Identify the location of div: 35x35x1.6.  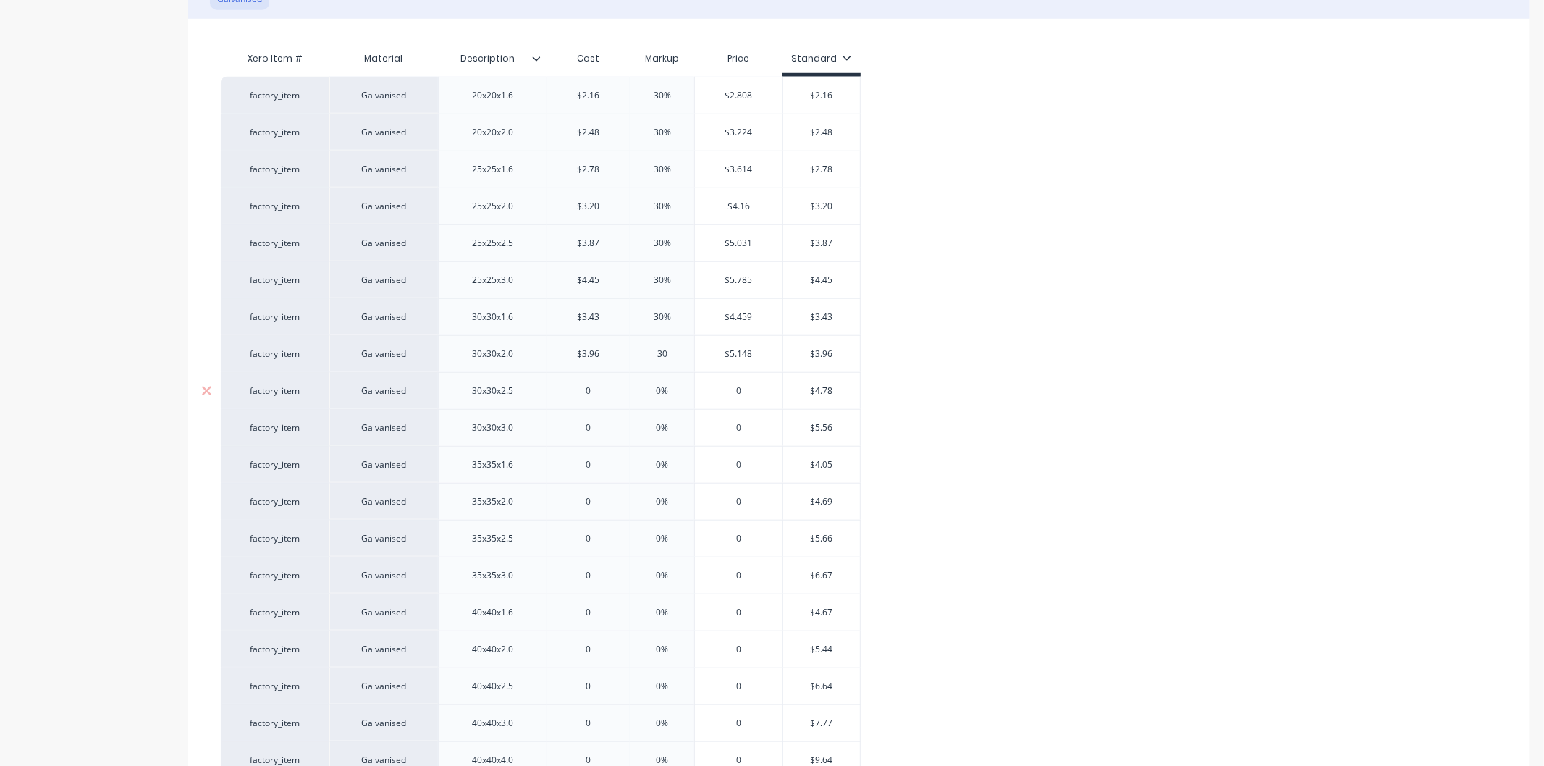
(493, 465).